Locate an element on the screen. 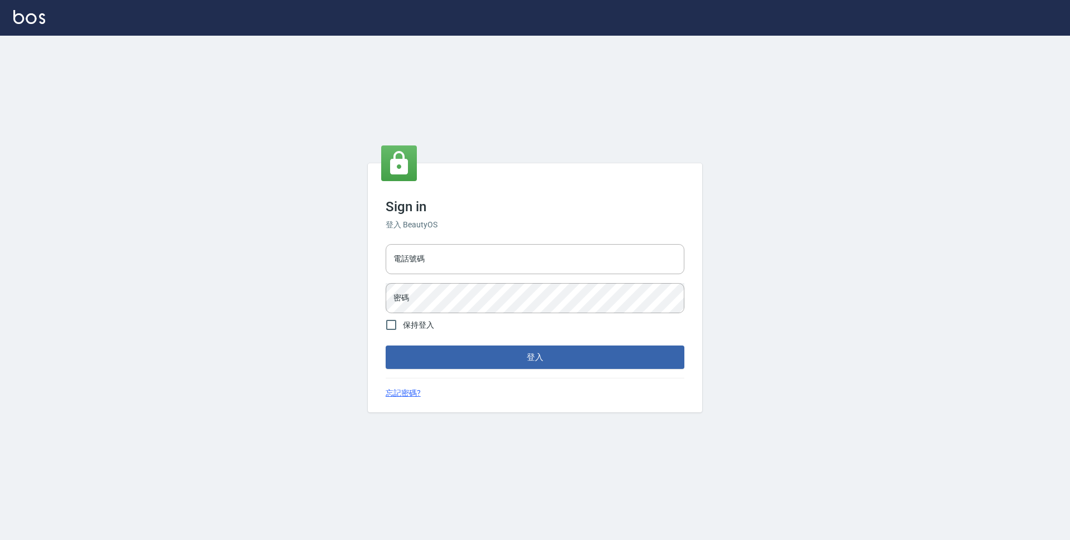 Image resolution: width=1070 pixels, height=540 pixels. h3: Sign in is located at coordinates (535, 207).